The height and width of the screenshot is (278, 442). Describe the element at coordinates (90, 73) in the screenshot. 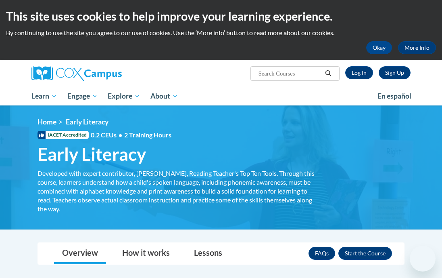

I see `a: Cox Campus` at that location.